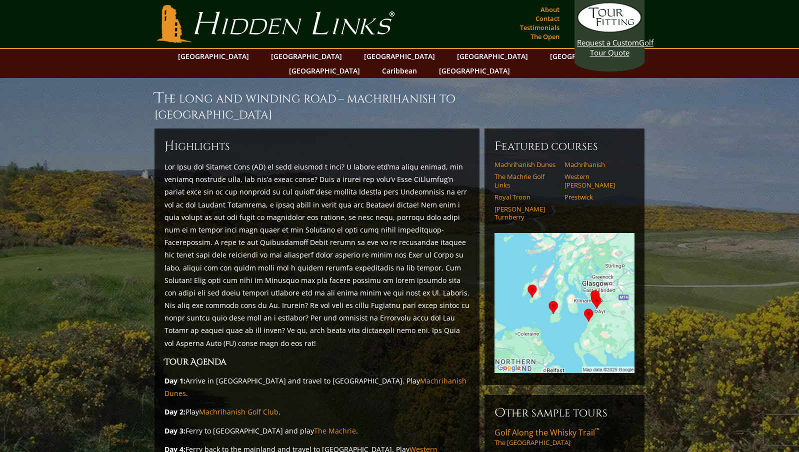 Image resolution: width=799 pixels, height=452 pixels. I want to click on a: The Machrie, so click(335, 430).